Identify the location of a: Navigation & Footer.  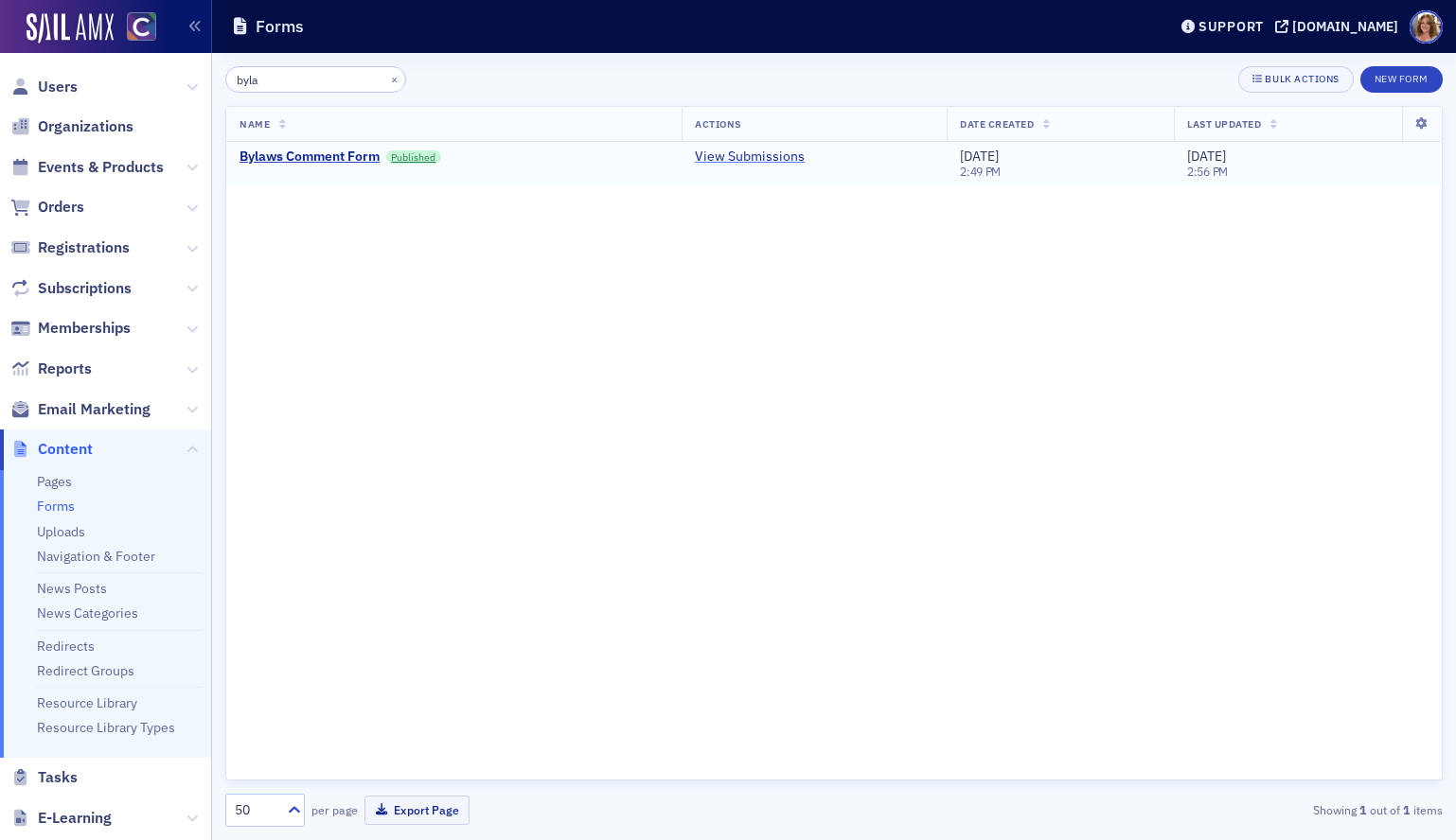
(96, 556).